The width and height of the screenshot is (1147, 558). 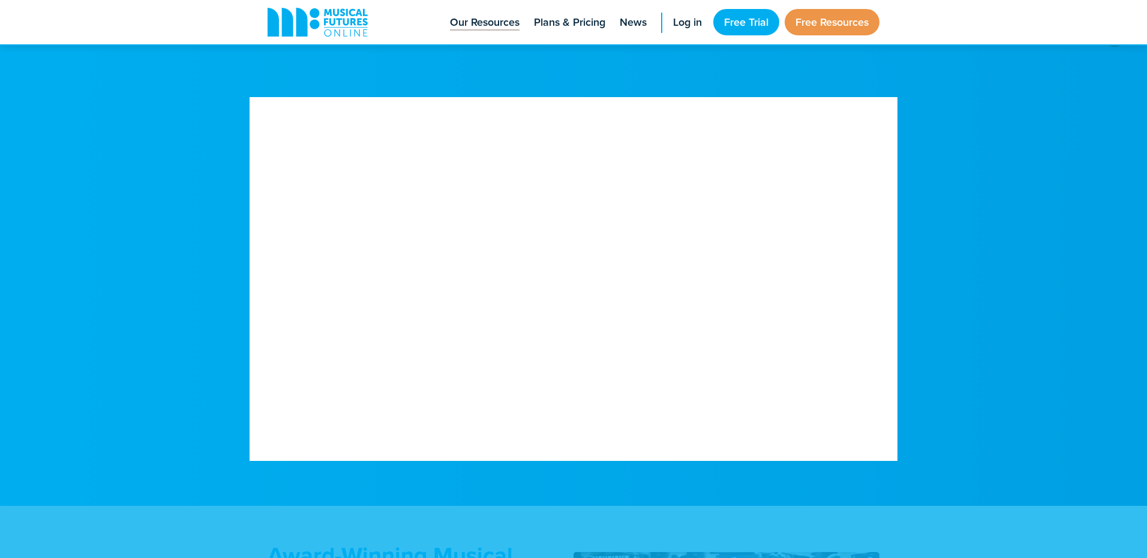 What do you see at coordinates (633, 22) in the screenshot?
I see `span: News` at bounding box center [633, 22].